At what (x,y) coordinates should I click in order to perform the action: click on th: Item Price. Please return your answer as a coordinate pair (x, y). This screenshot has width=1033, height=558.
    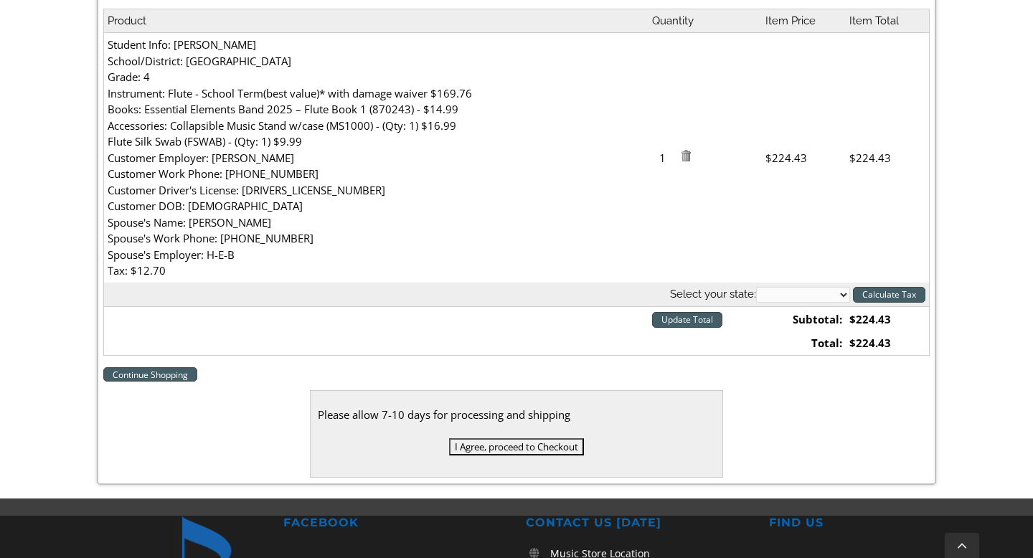
    Looking at the image, I should click on (804, 21).